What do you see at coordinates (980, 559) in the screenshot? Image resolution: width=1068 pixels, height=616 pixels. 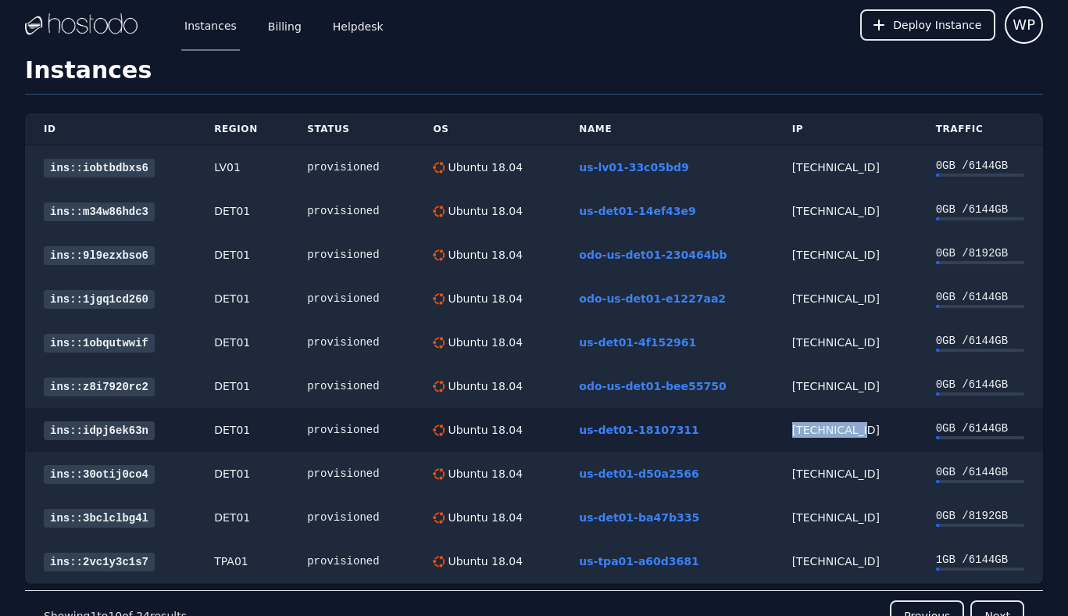 I see `div: 1 GB / 6144 GB` at bounding box center [980, 559].